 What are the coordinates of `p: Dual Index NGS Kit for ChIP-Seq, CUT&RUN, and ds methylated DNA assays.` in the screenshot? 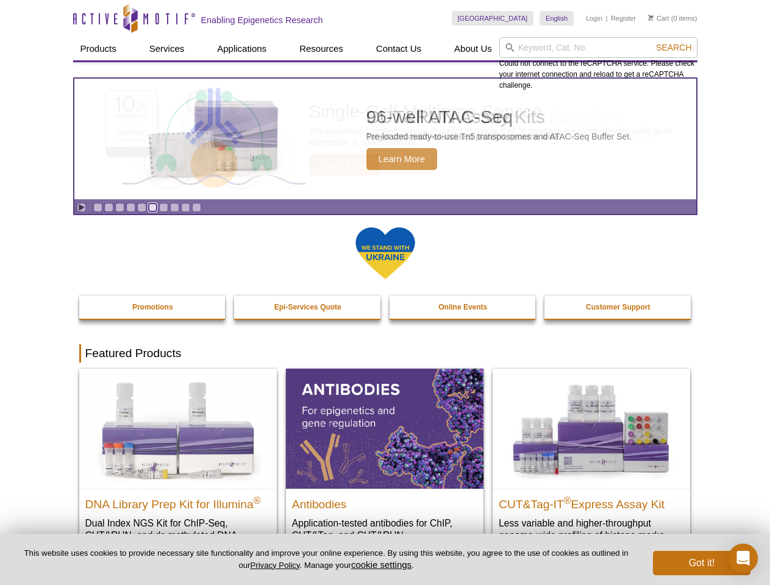 It's located at (178, 535).